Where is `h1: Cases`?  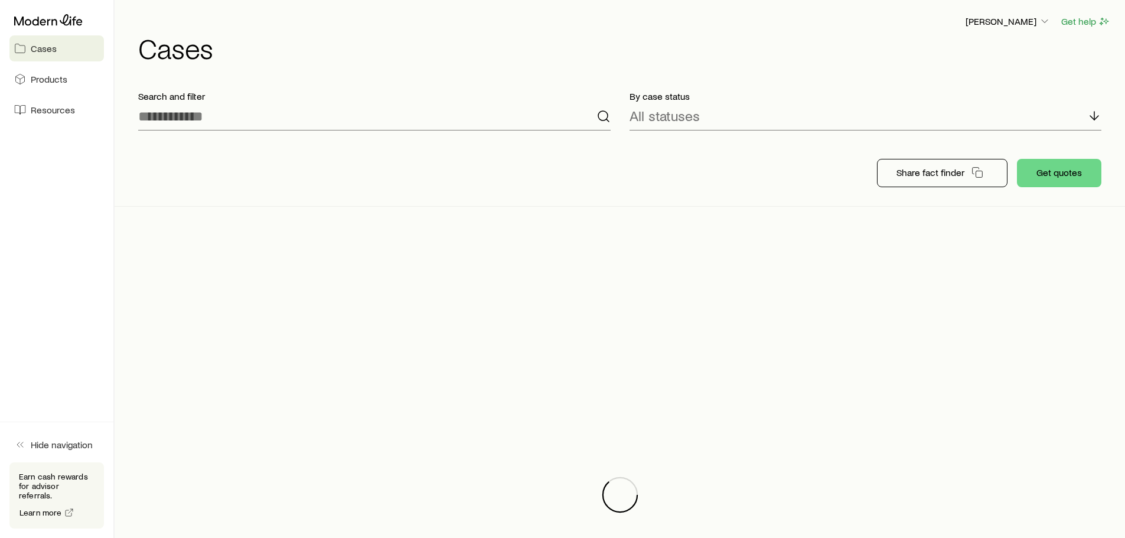
h1: Cases is located at coordinates (624, 48).